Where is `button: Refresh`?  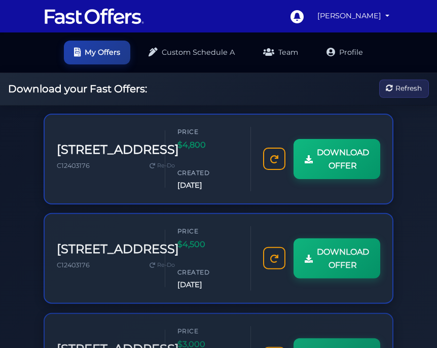 button: Refresh is located at coordinates (404, 89).